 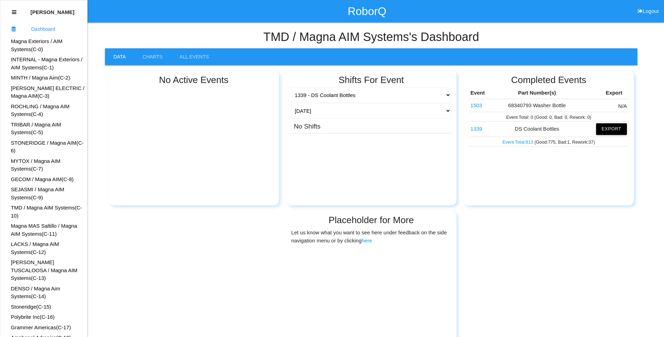 What do you see at coordinates (44, 248) in the screenshot?
I see `div: LACKS / Magna AIM Systems's Dashboard` at bounding box center [44, 248].